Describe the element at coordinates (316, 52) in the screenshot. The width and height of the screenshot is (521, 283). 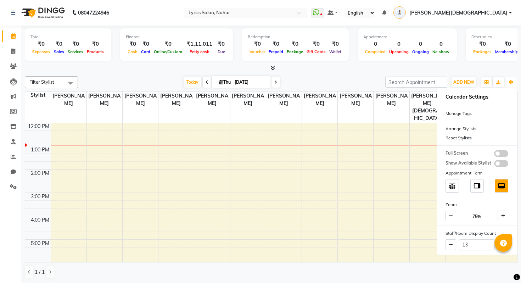
I see `span: Gift Cards` at that location.